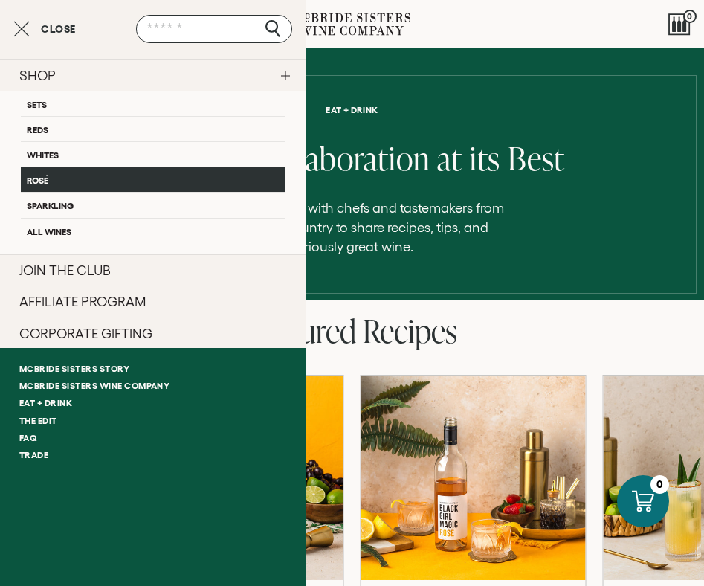  Describe the element at coordinates (152, 179) in the screenshot. I see `a: Rosé` at that location.